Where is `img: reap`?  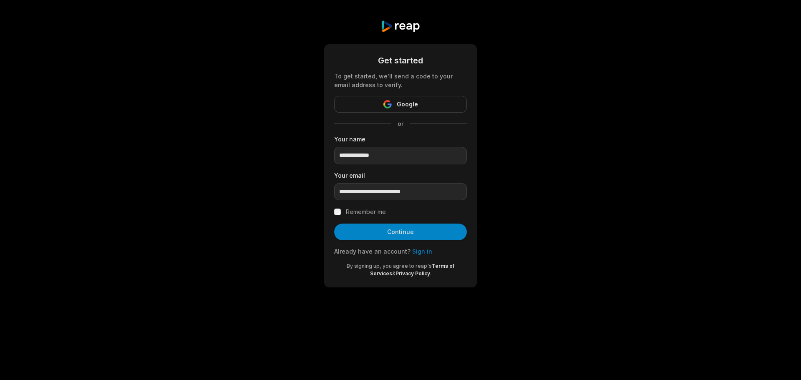 img: reap is located at coordinates (400, 26).